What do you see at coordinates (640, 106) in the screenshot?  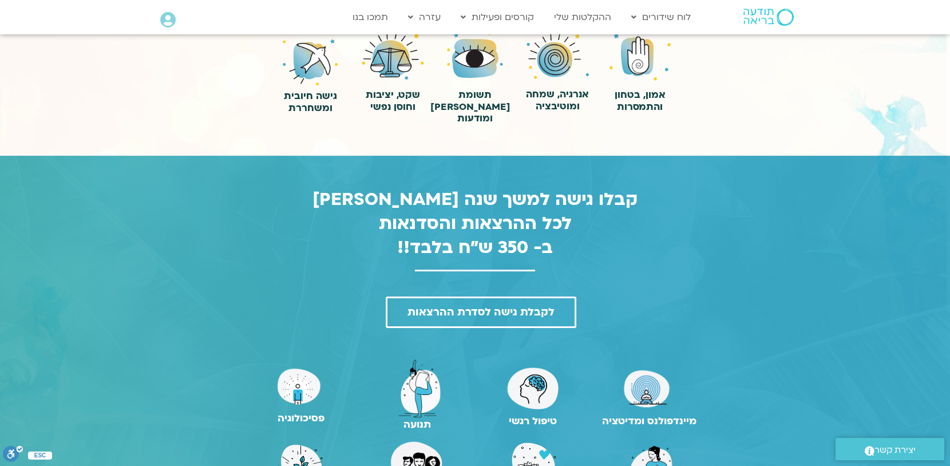 I see `b: והתמסרות` at bounding box center [640, 106].